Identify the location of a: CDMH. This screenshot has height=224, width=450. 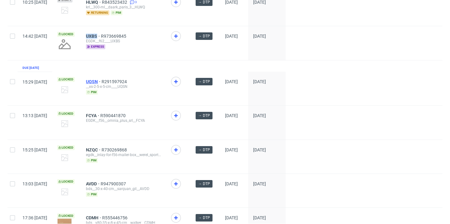
(94, 218).